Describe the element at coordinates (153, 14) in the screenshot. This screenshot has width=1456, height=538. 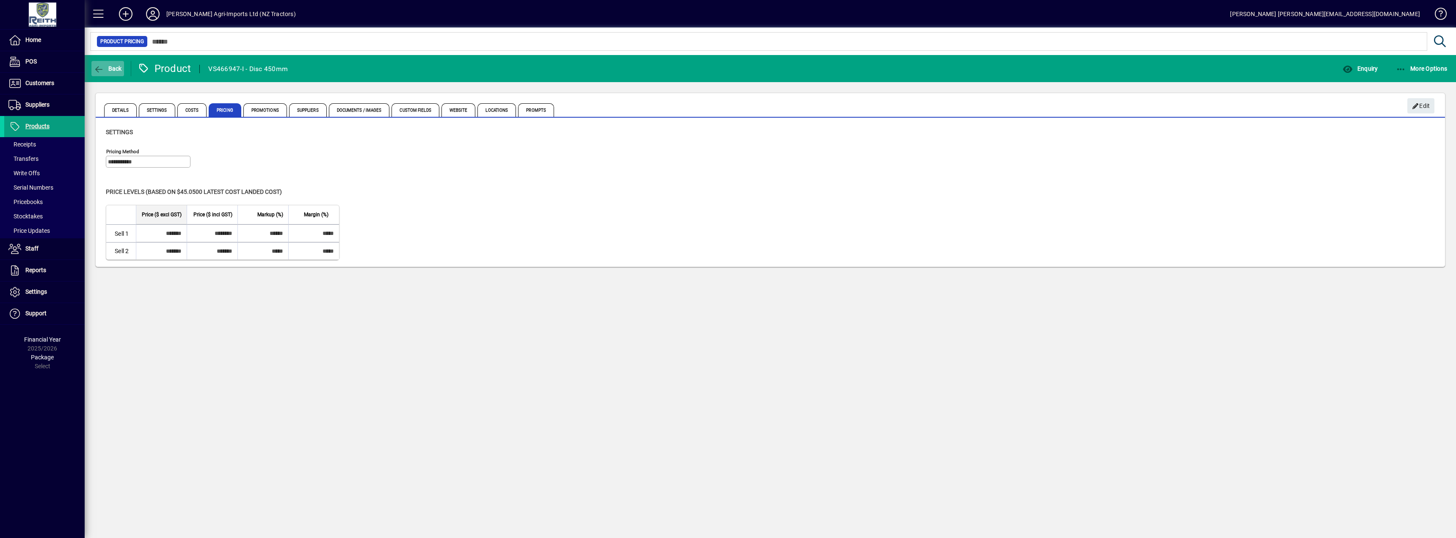
I see `button: Profile` at that location.